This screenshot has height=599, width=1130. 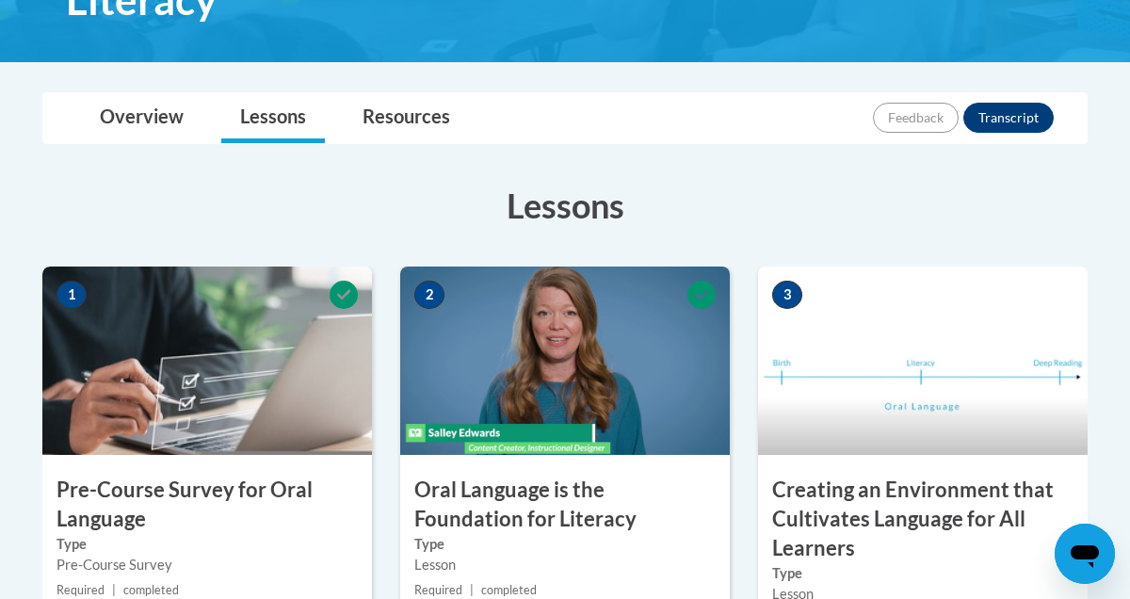 What do you see at coordinates (406, 118) in the screenshot?
I see `a: Resources` at bounding box center [406, 118].